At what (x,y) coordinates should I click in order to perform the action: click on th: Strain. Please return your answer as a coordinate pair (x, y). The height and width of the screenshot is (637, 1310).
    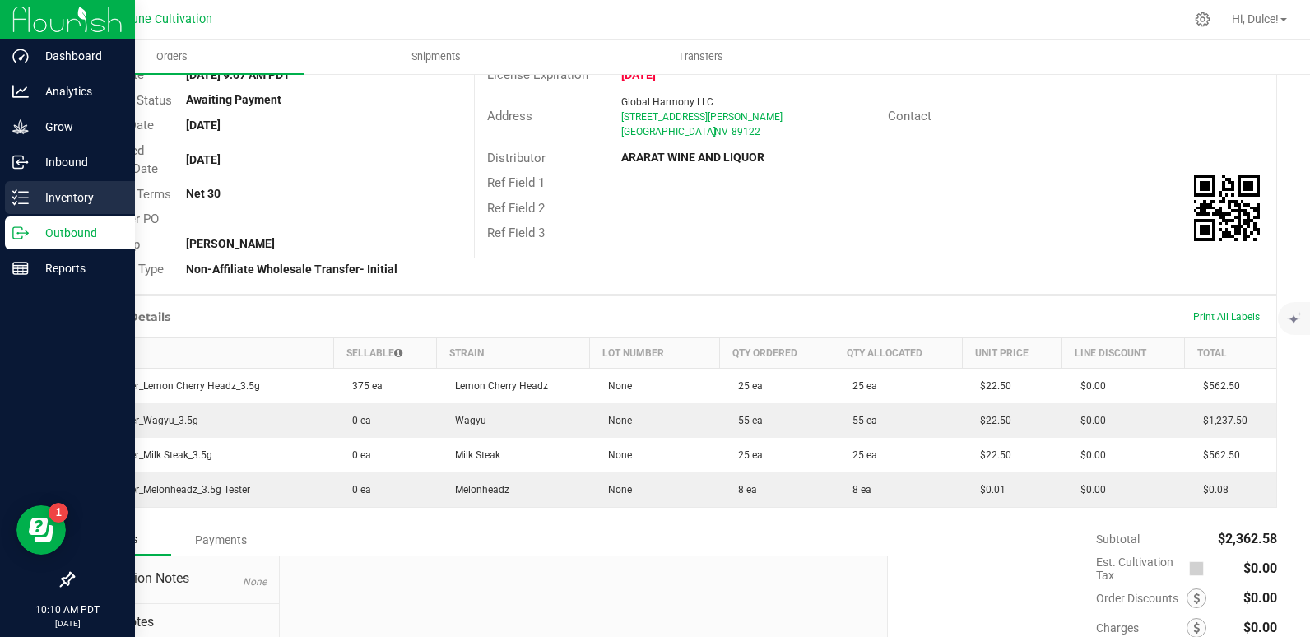
    Looking at the image, I should click on (513, 352).